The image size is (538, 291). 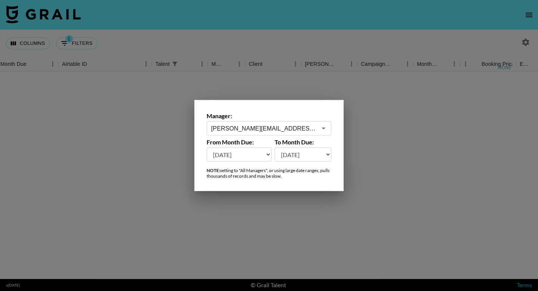 I want to click on label: Manager:, so click(x=269, y=116).